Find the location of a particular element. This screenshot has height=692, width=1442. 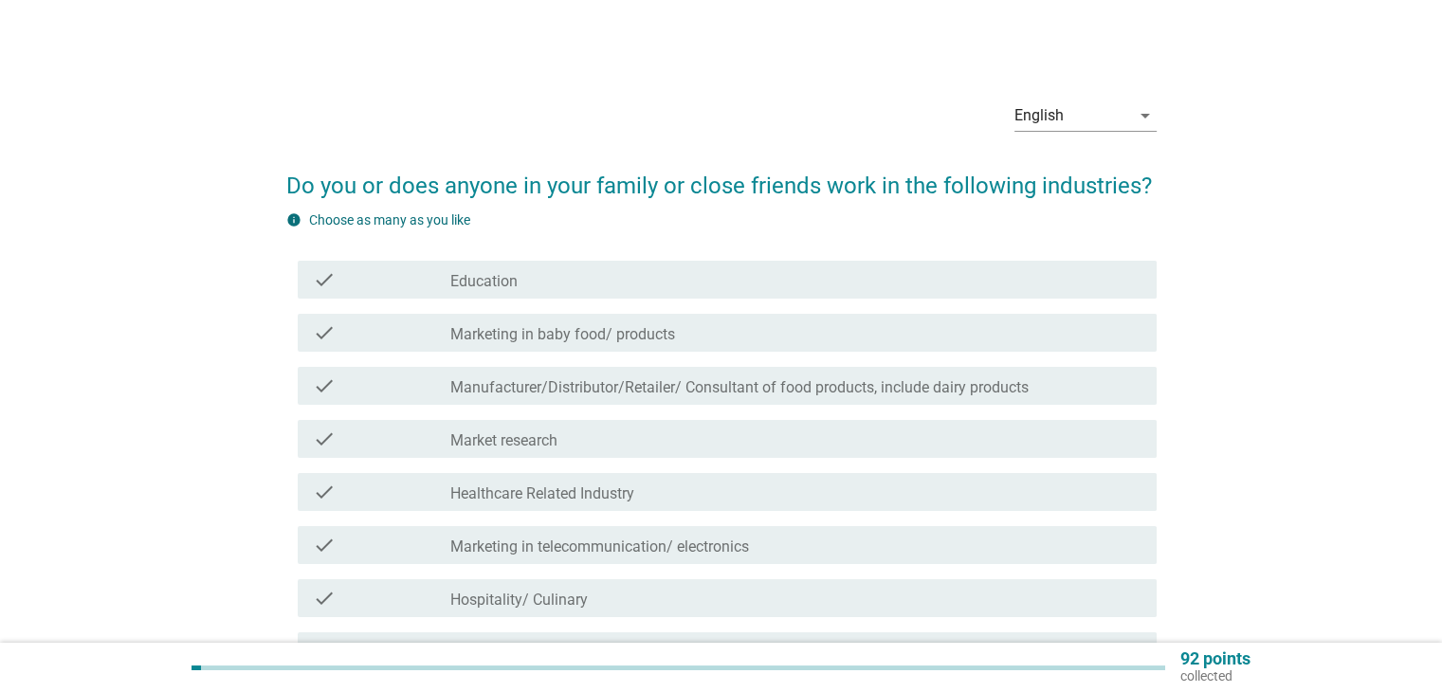

p: collected is located at coordinates (1215, 676).